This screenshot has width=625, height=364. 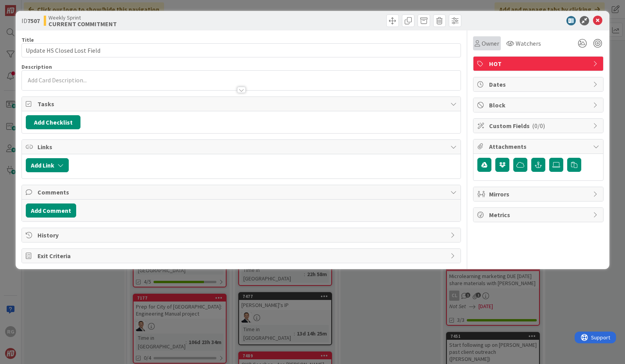 What do you see at coordinates (242, 192) in the screenshot?
I see `span: Comments` at bounding box center [242, 192].